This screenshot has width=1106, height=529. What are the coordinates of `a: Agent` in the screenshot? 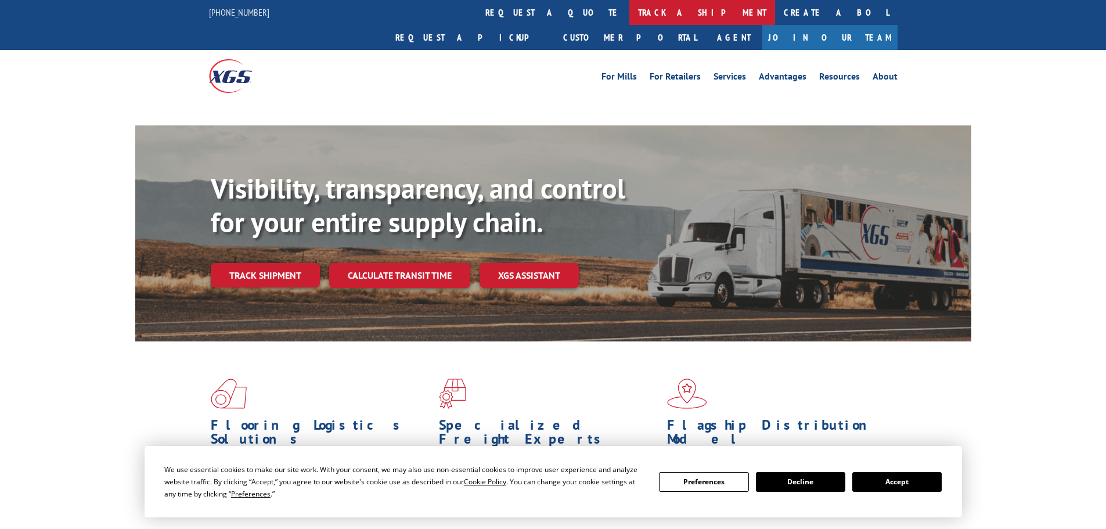 It's located at (734, 37).